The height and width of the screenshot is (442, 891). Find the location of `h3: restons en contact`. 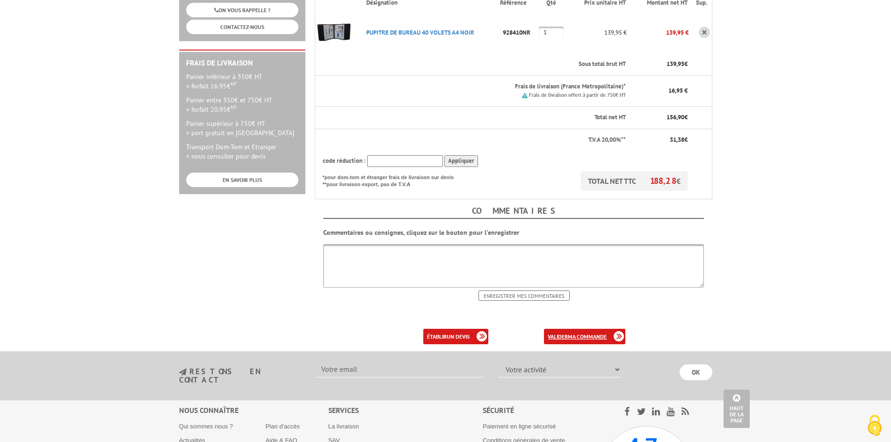

h3: restons en contact is located at coordinates (241, 376).